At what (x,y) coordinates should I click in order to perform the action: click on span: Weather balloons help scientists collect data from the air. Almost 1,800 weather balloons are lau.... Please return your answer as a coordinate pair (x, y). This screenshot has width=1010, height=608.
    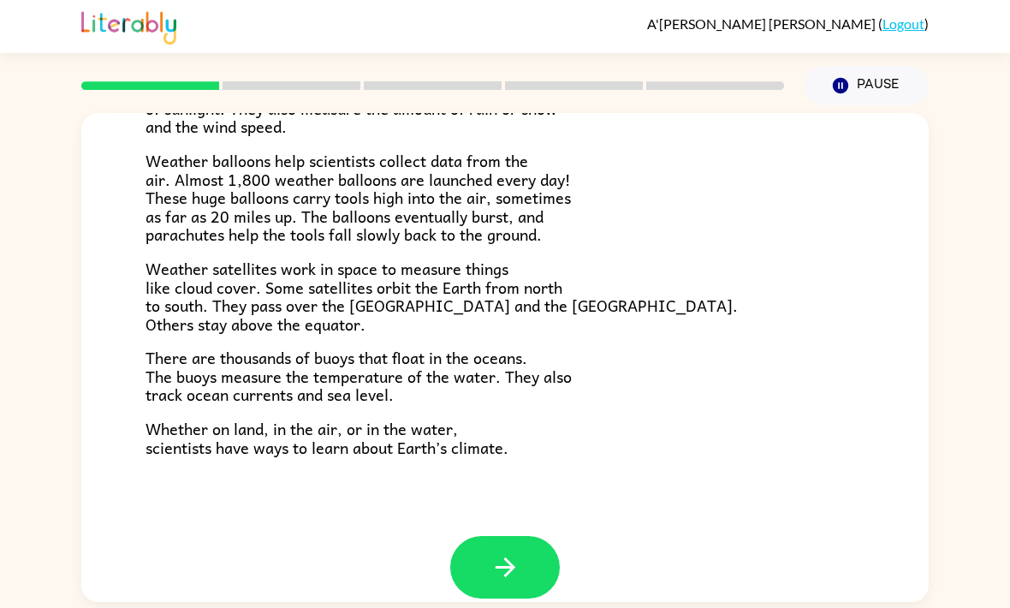
    Looking at the image, I should click on (358, 197).